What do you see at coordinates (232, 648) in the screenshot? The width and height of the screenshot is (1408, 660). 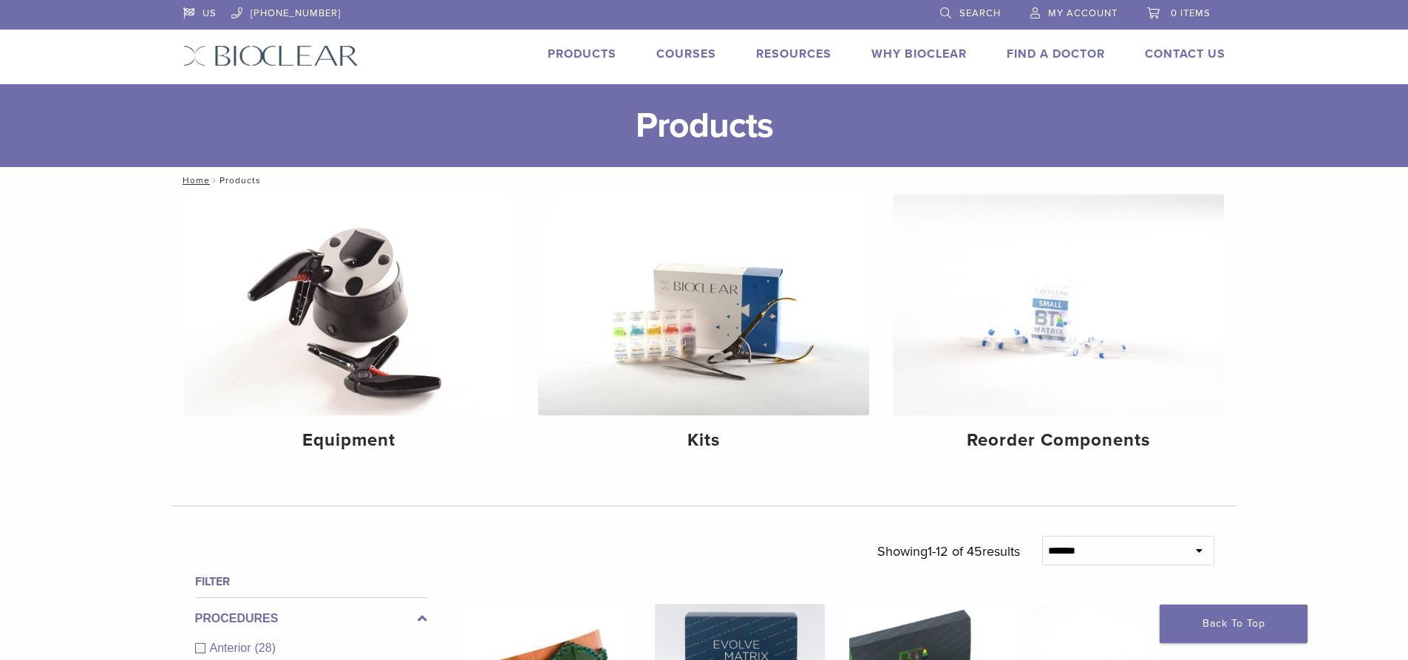 I see `span: Anterior` at bounding box center [232, 648].